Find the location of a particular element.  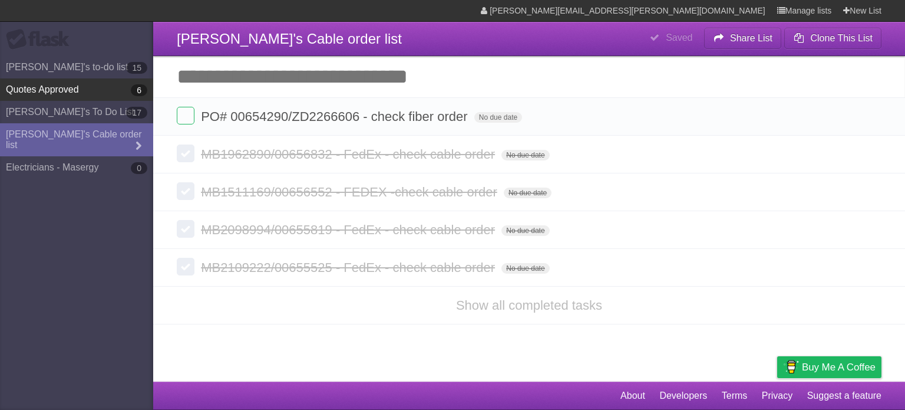

button: Share List is located at coordinates (743, 38).